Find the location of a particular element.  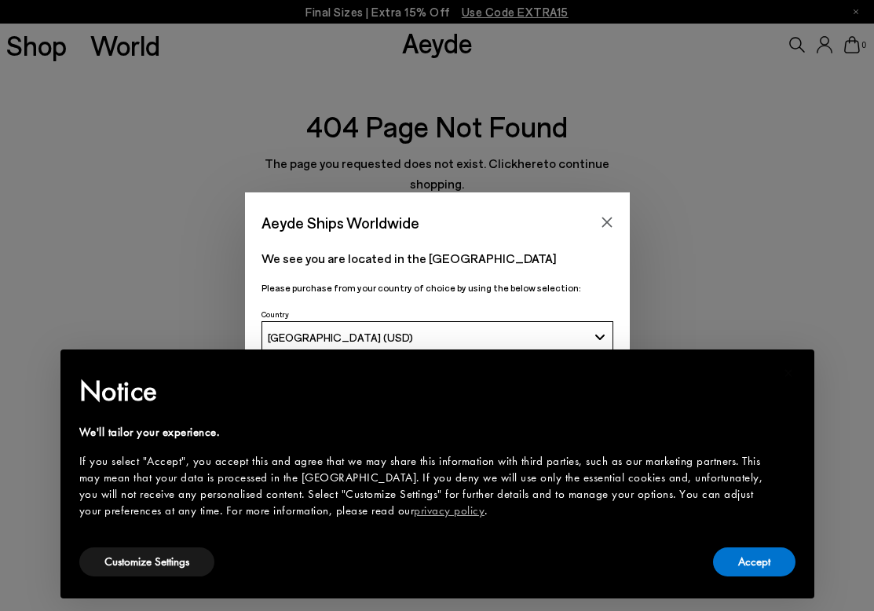

button: Customize Settings is located at coordinates (147, 561).